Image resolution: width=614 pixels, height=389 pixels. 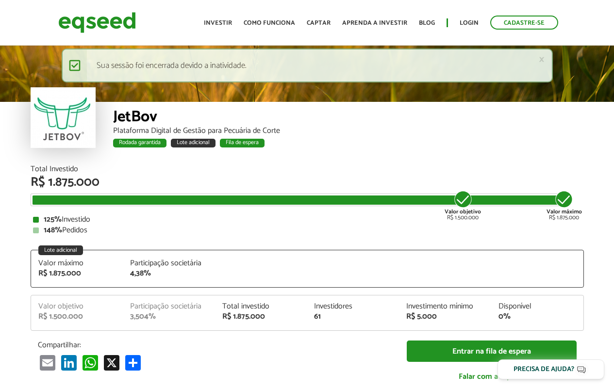 What do you see at coordinates (537, 317) in the screenshot?
I see `div: 0%` at bounding box center [537, 317].